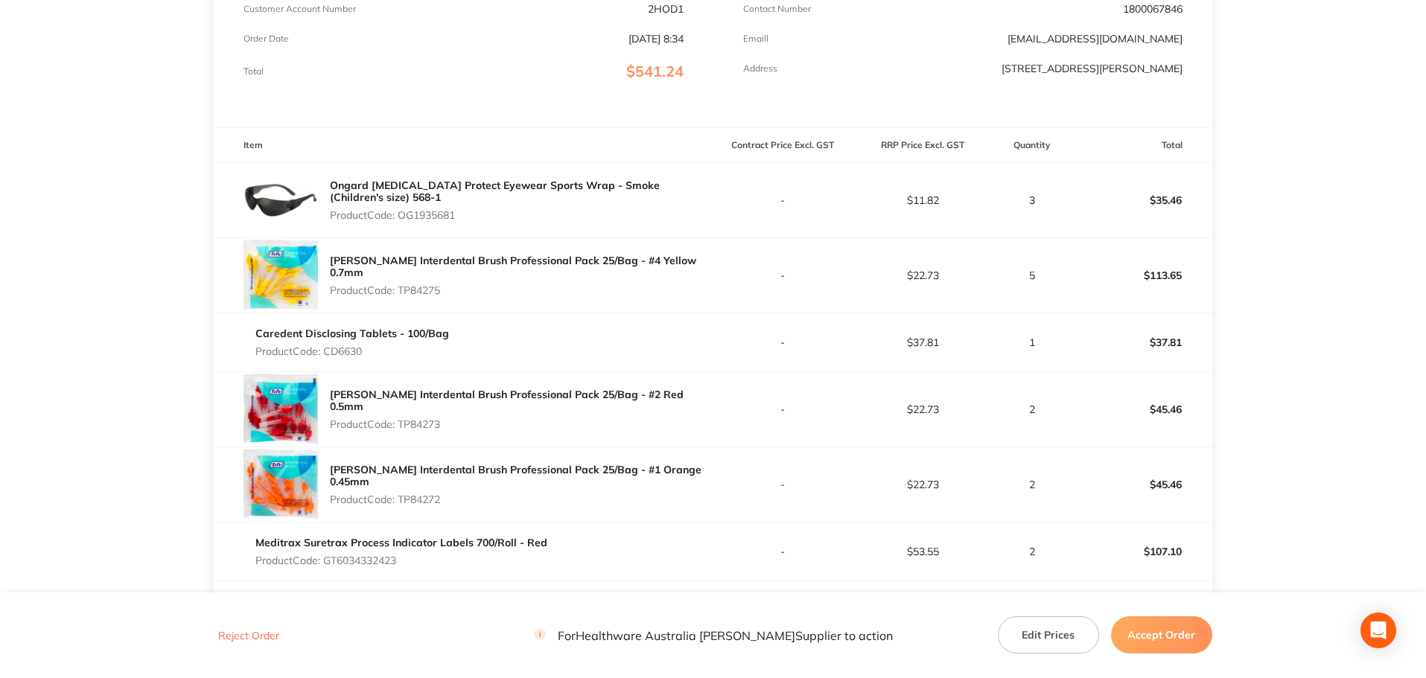 This screenshot has width=1426, height=678. Describe the element at coordinates (756, 39) in the screenshot. I see `p: Emaill` at that location.